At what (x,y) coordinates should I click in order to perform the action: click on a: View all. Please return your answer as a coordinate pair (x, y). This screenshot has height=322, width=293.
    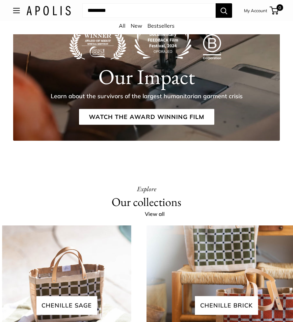
    Looking at the image, I should click on (158, 214).